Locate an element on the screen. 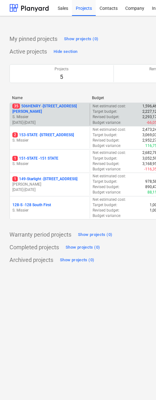  div: Name is located at coordinates (49, 98).